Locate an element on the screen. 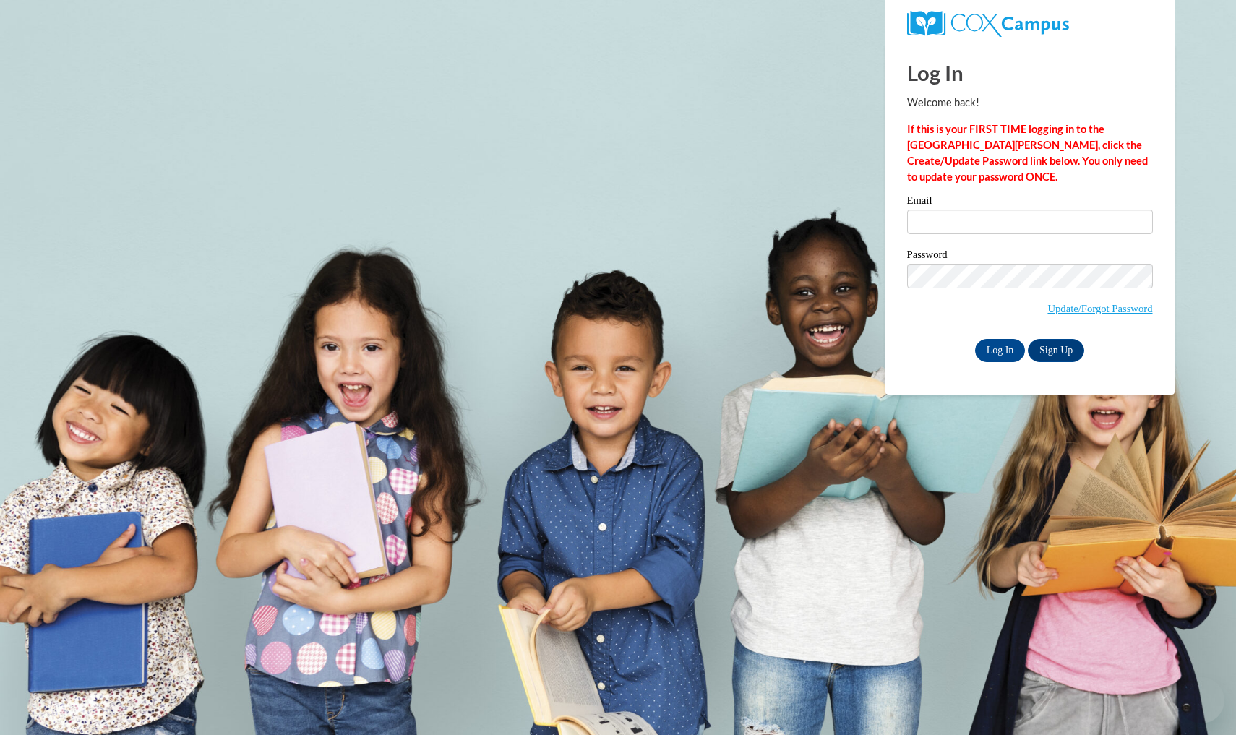 This screenshot has height=735, width=1236. label: Password is located at coordinates (1030, 257).